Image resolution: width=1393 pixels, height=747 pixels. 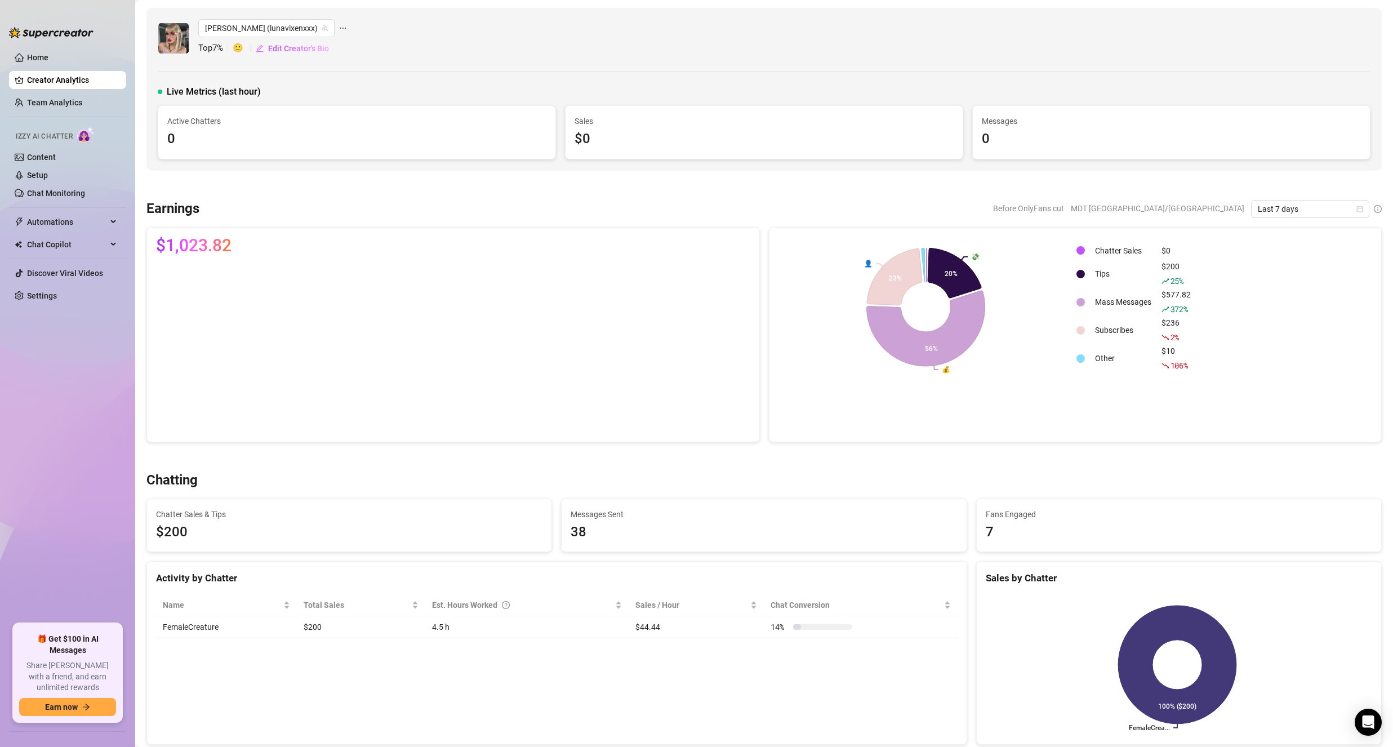 I want to click on a: Discover Viral Videos, so click(x=65, y=273).